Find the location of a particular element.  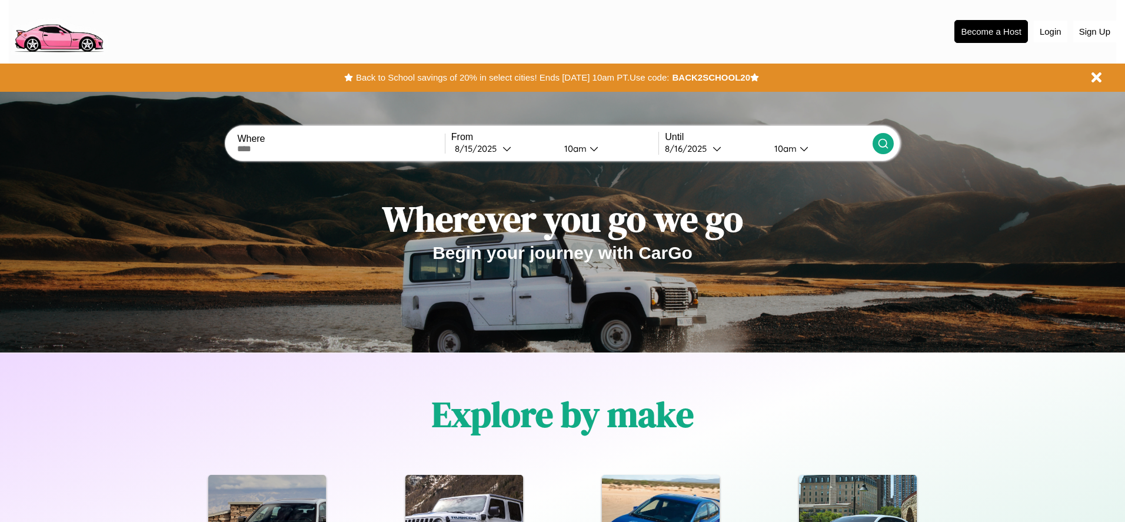

img: logo is located at coordinates (58, 31).